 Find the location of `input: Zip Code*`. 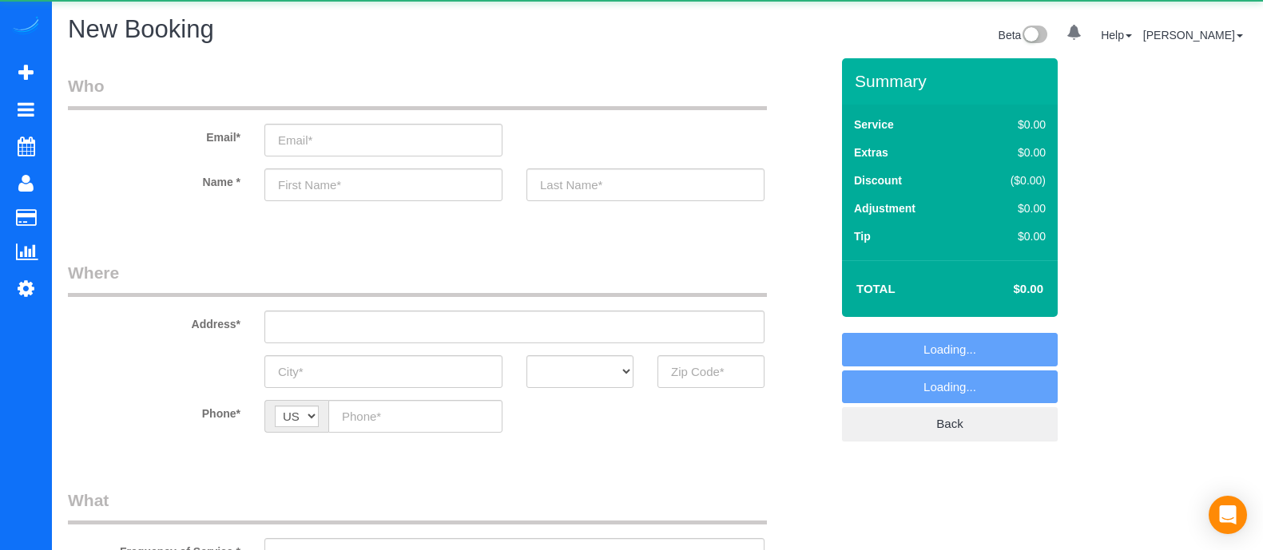

input: Zip Code* is located at coordinates (711, 371).